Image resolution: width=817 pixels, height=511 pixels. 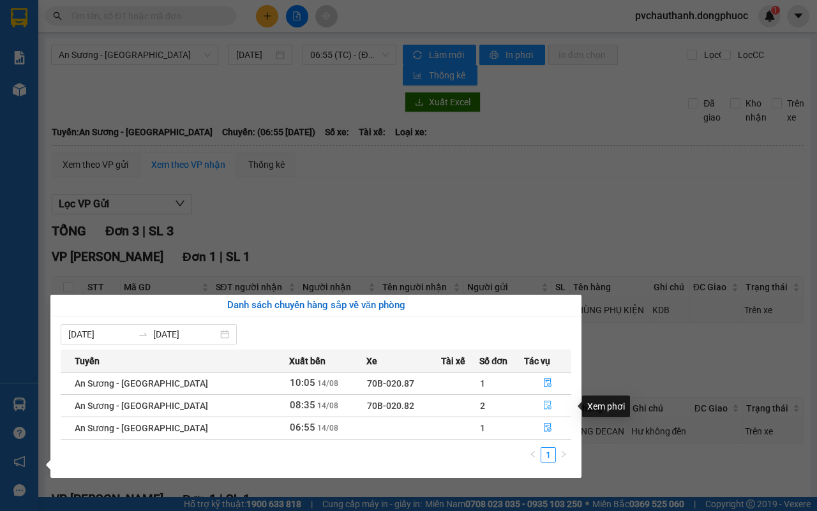 What do you see at coordinates (548, 455) in the screenshot?
I see `li: 1` at bounding box center [548, 455].